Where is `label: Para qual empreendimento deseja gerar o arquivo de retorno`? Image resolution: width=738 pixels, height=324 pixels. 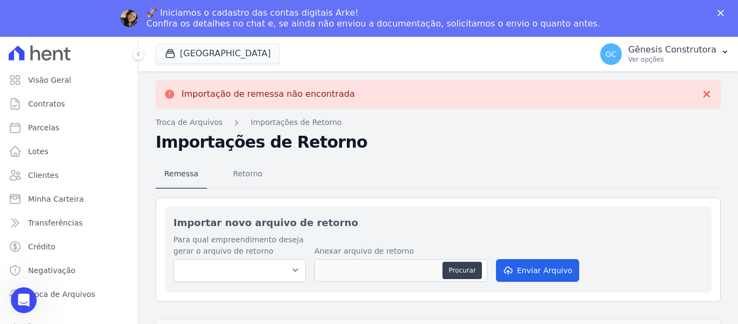 label: Para qual empreendimento deseja gerar o arquivo de retorno is located at coordinates (239, 245).